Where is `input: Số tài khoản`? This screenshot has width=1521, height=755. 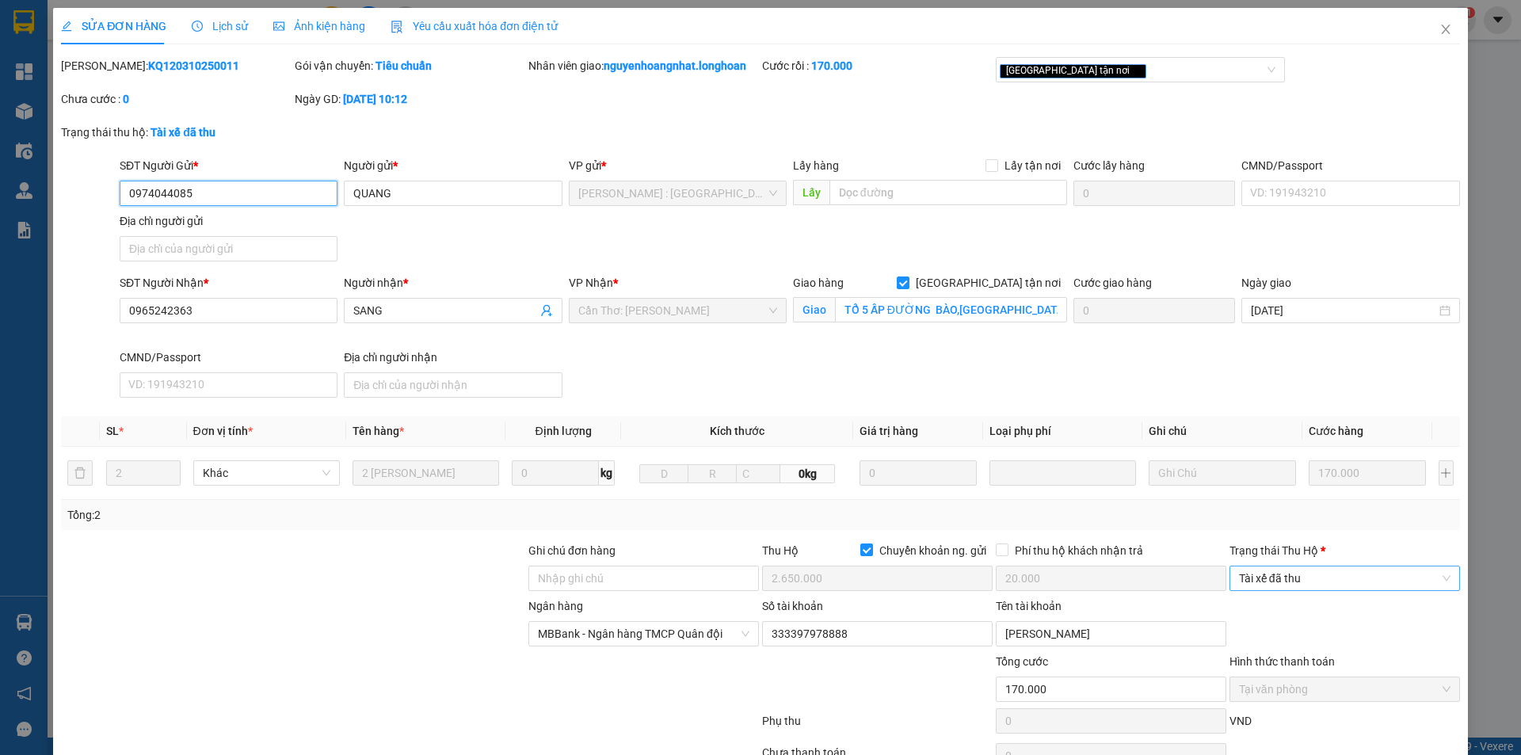 input: Số tài khoản is located at coordinates (877, 634).